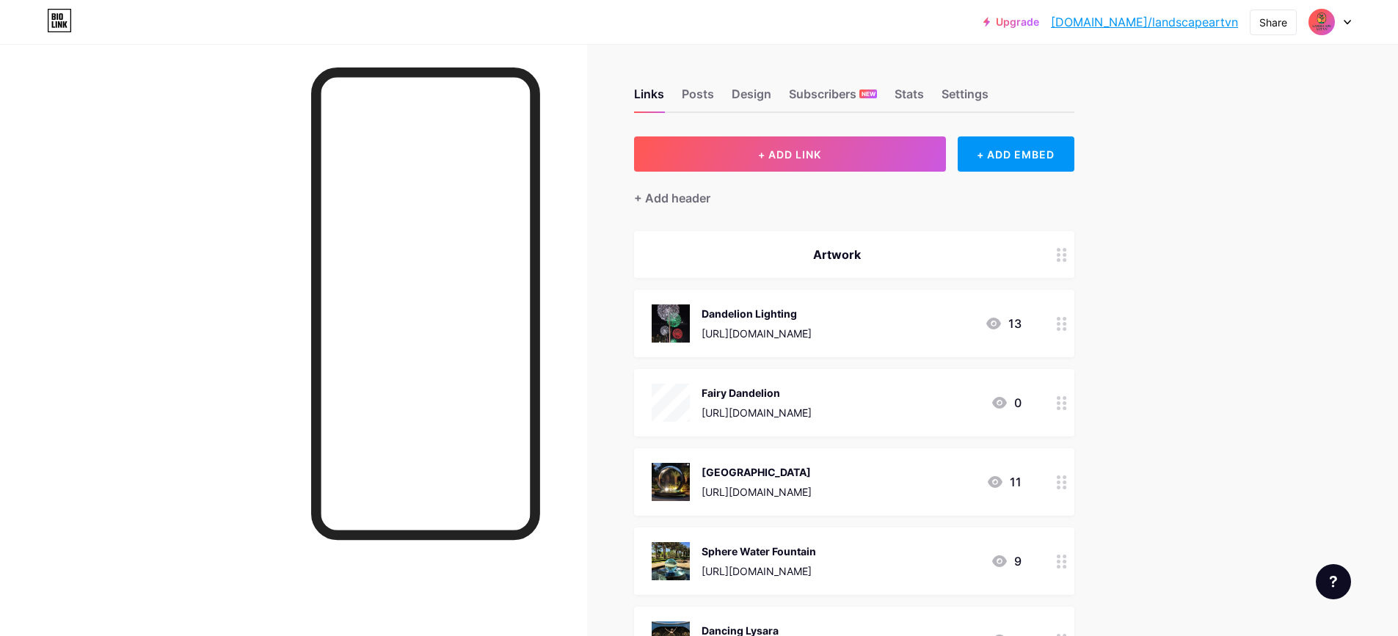 This screenshot has width=1398, height=636. What do you see at coordinates (965, 98) in the screenshot?
I see `div: Settings` at bounding box center [965, 98].